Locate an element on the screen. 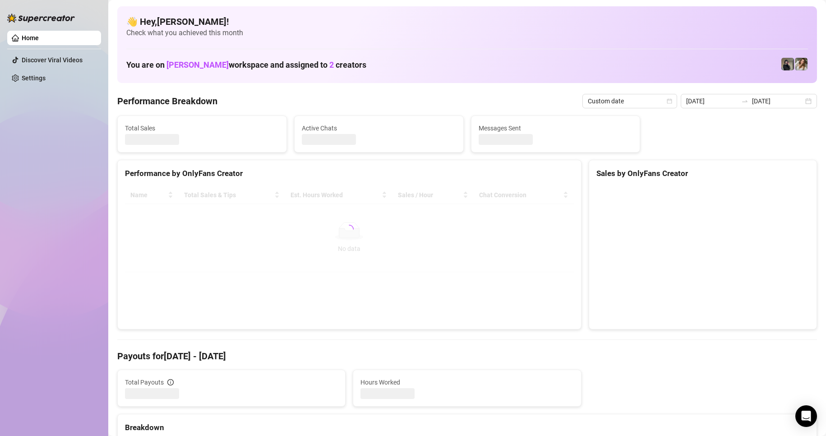  div: Performance by OnlyFans Creator is located at coordinates (349, 173).